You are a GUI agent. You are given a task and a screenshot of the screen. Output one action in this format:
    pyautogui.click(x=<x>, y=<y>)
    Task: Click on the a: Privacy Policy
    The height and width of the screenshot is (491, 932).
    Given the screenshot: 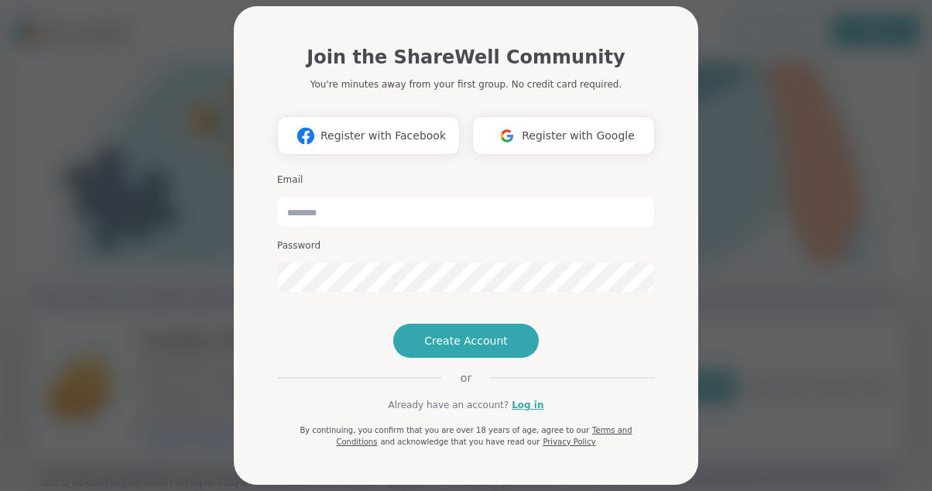 What is the action you would take?
    pyautogui.click(x=569, y=441)
    